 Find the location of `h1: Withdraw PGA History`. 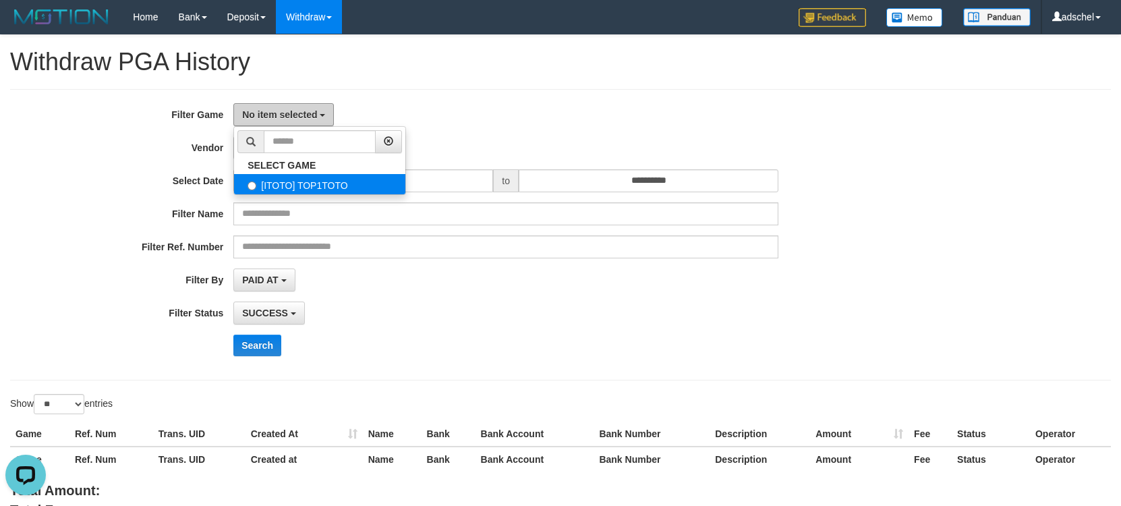

h1: Withdraw PGA History is located at coordinates (560, 62).